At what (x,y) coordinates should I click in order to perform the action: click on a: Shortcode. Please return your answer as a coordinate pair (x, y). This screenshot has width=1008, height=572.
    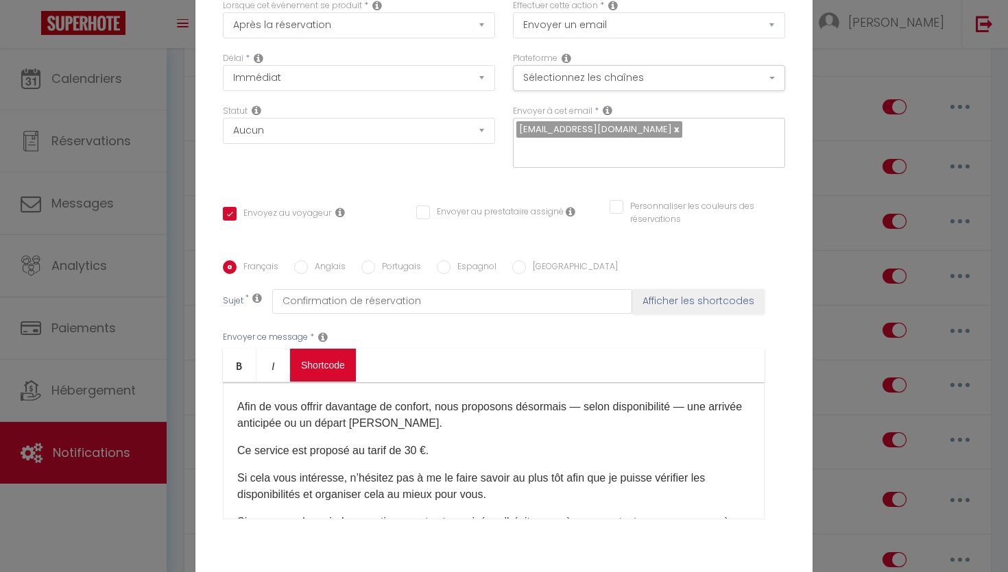
    Looking at the image, I should click on (323, 365).